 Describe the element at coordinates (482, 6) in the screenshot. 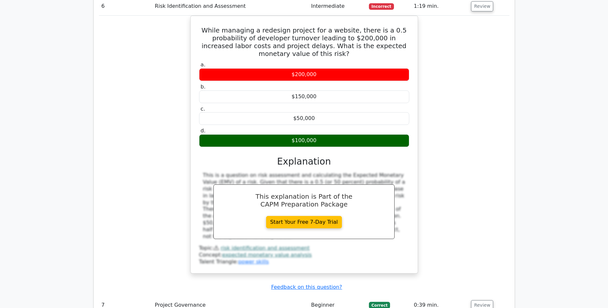

I see `button: Review` at that location.